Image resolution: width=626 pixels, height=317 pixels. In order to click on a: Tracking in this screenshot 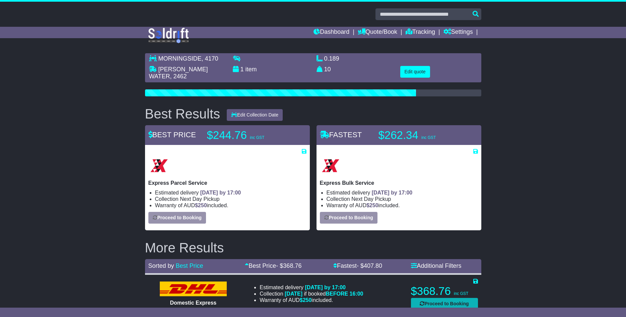, I will do `click(420, 32)`.